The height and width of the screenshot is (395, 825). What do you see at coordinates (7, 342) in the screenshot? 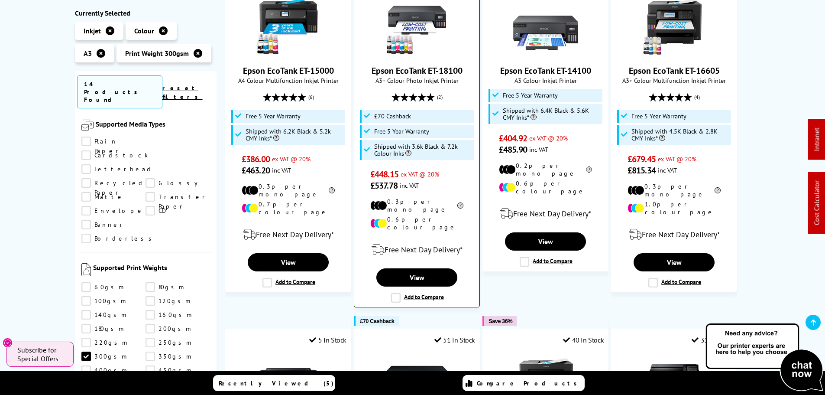
I see `button: Close` at bounding box center [7, 342].